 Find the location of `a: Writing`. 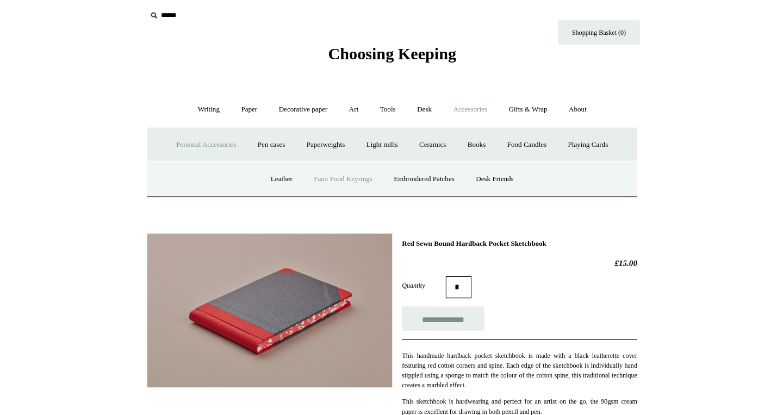

a: Writing is located at coordinates (209, 109).